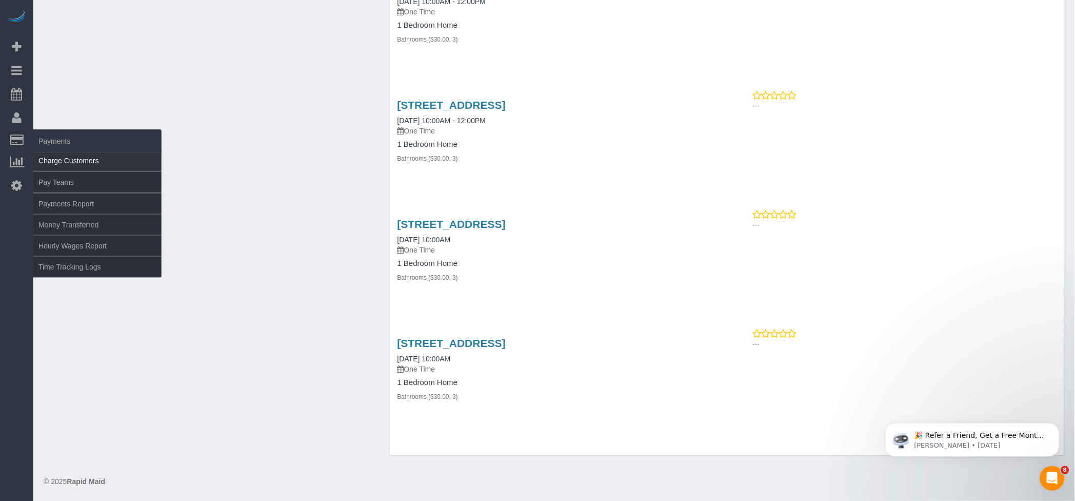 The height and width of the screenshot is (501, 1075). Describe the element at coordinates (111, 44) in the screenshot. I see `p: Message from Ellie, sent 3d ago` at that location.